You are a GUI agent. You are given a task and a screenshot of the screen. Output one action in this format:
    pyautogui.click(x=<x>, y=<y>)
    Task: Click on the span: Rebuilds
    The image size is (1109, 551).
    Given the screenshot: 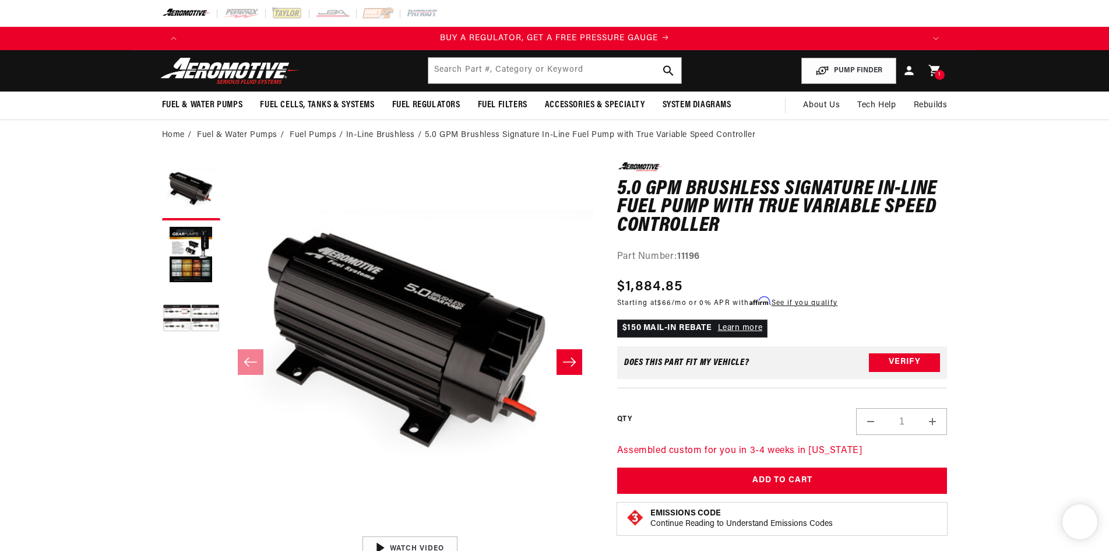 What is the action you would take?
    pyautogui.click(x=931, y=105)
    